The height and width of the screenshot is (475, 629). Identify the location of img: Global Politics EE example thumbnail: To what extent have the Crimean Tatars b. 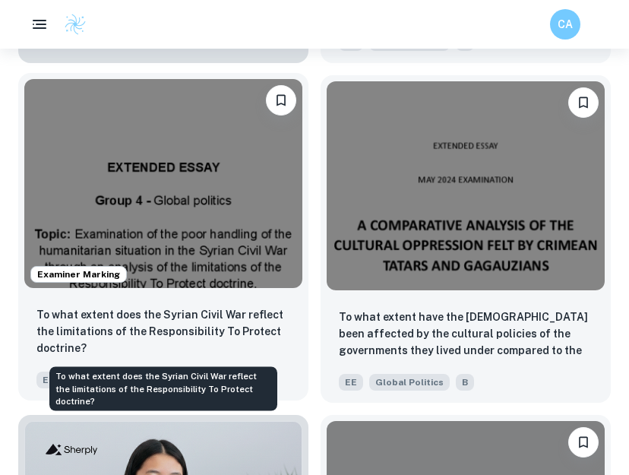
(466, 185).